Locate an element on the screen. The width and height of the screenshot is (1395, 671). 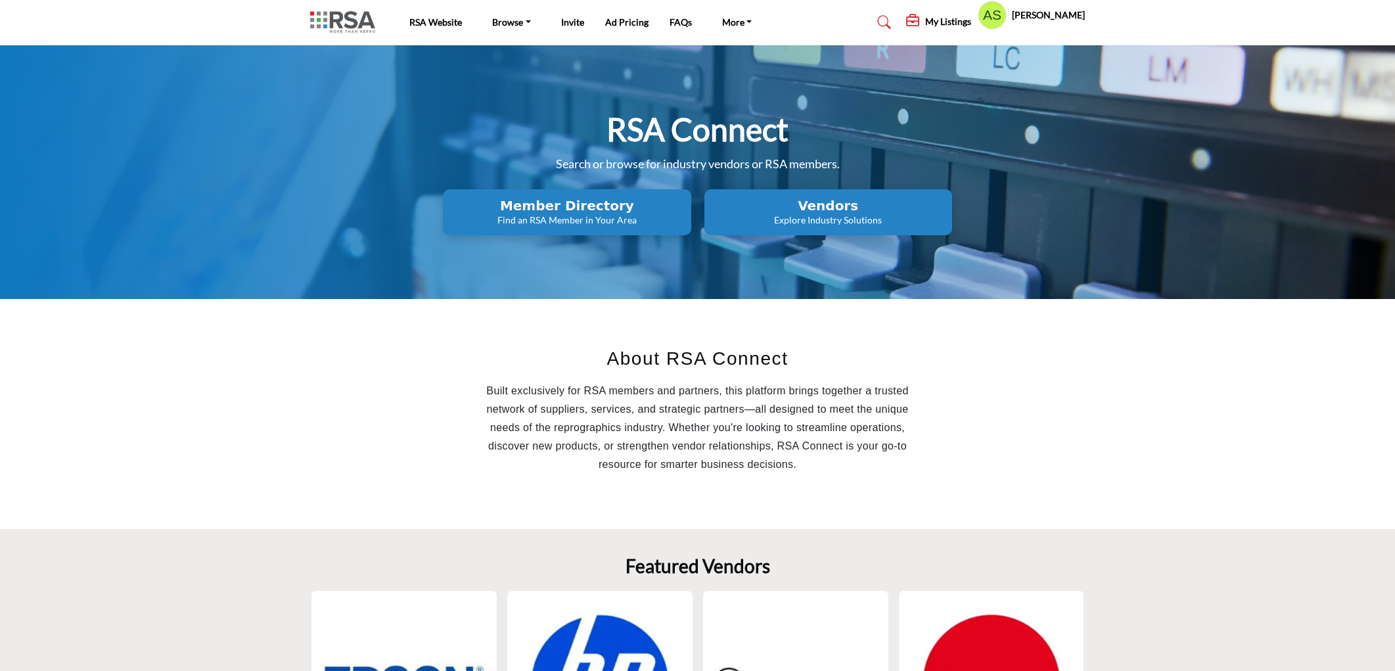
p: Explore Industry Solutions is located at coordinates (828, 220).